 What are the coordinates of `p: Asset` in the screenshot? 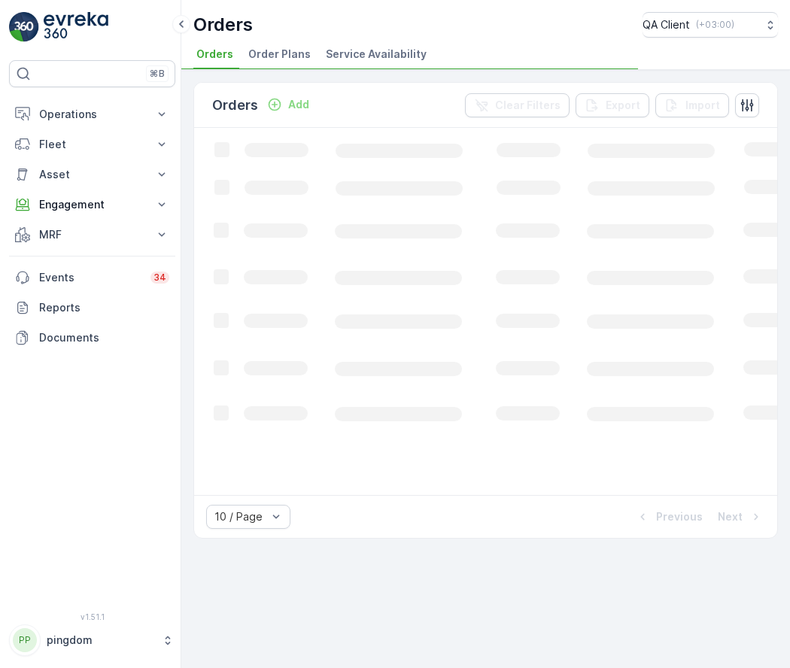 It's located at (92, 174).